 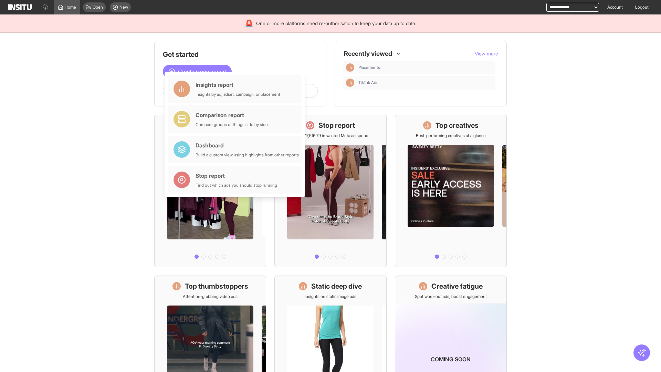 I want to click on a: Top creativesBest-performing creatives at a glance, so click(x=450, y=191).